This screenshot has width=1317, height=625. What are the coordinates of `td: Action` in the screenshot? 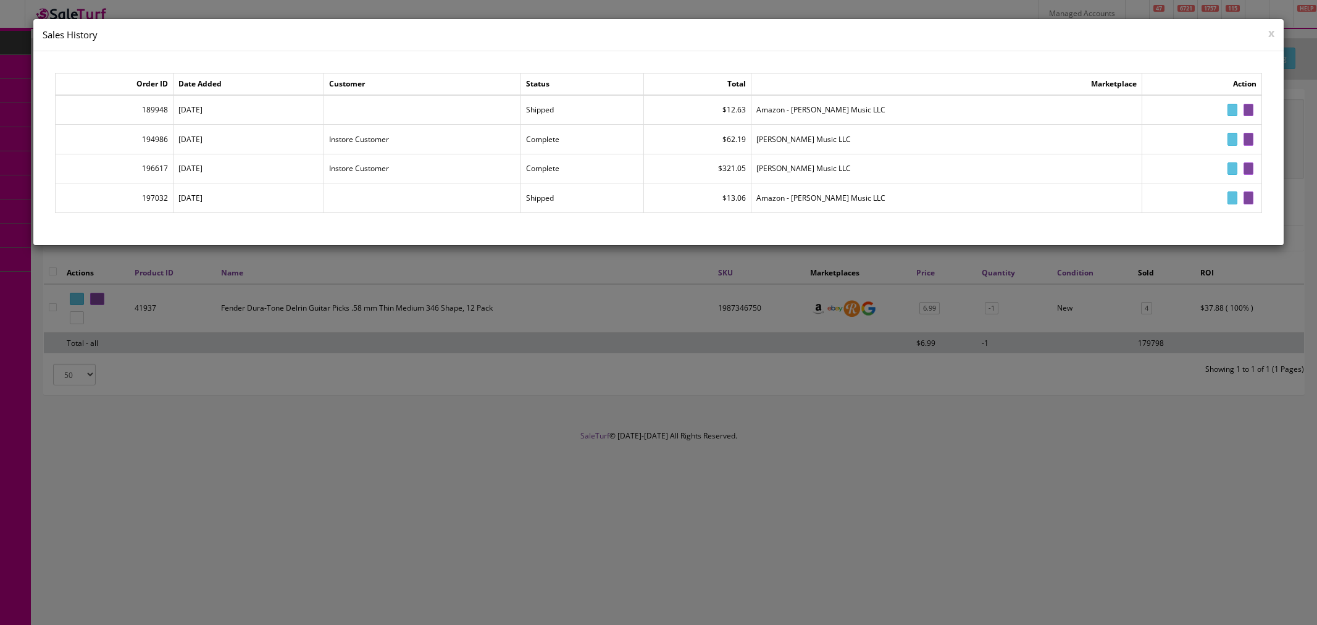 It's located at (1203, 84).